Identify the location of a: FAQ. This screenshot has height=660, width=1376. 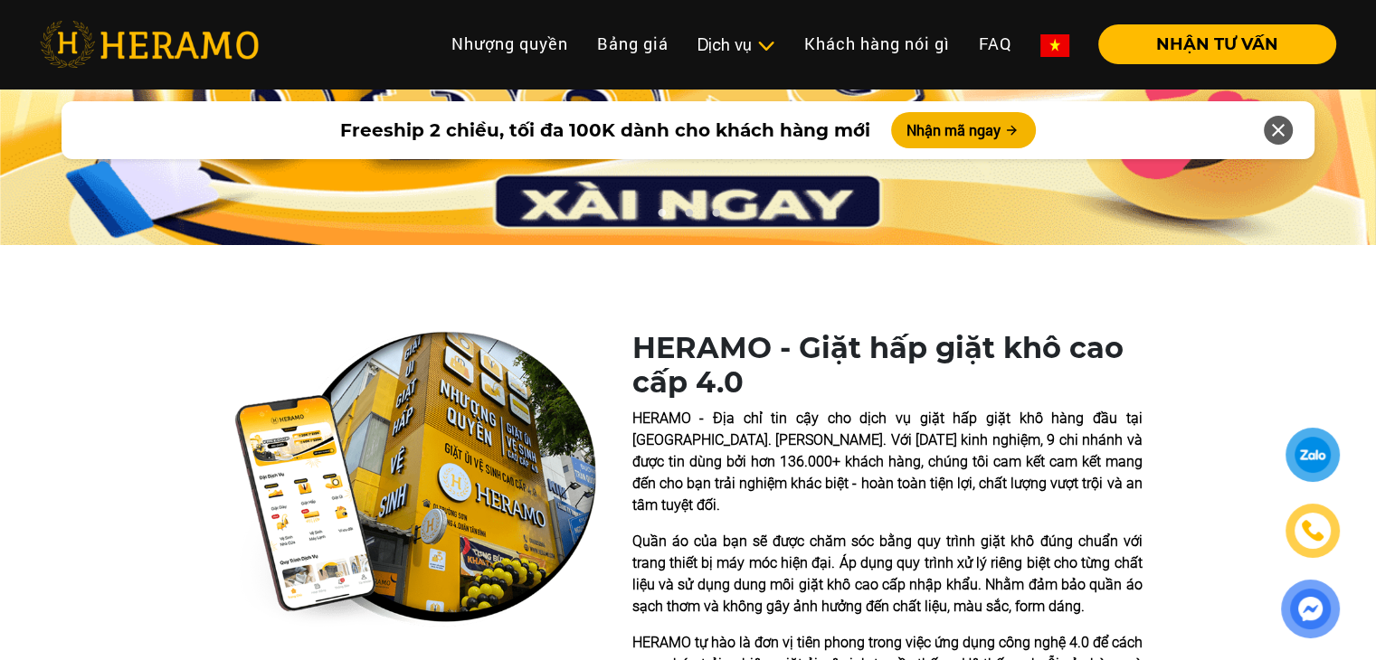
(995, 43).